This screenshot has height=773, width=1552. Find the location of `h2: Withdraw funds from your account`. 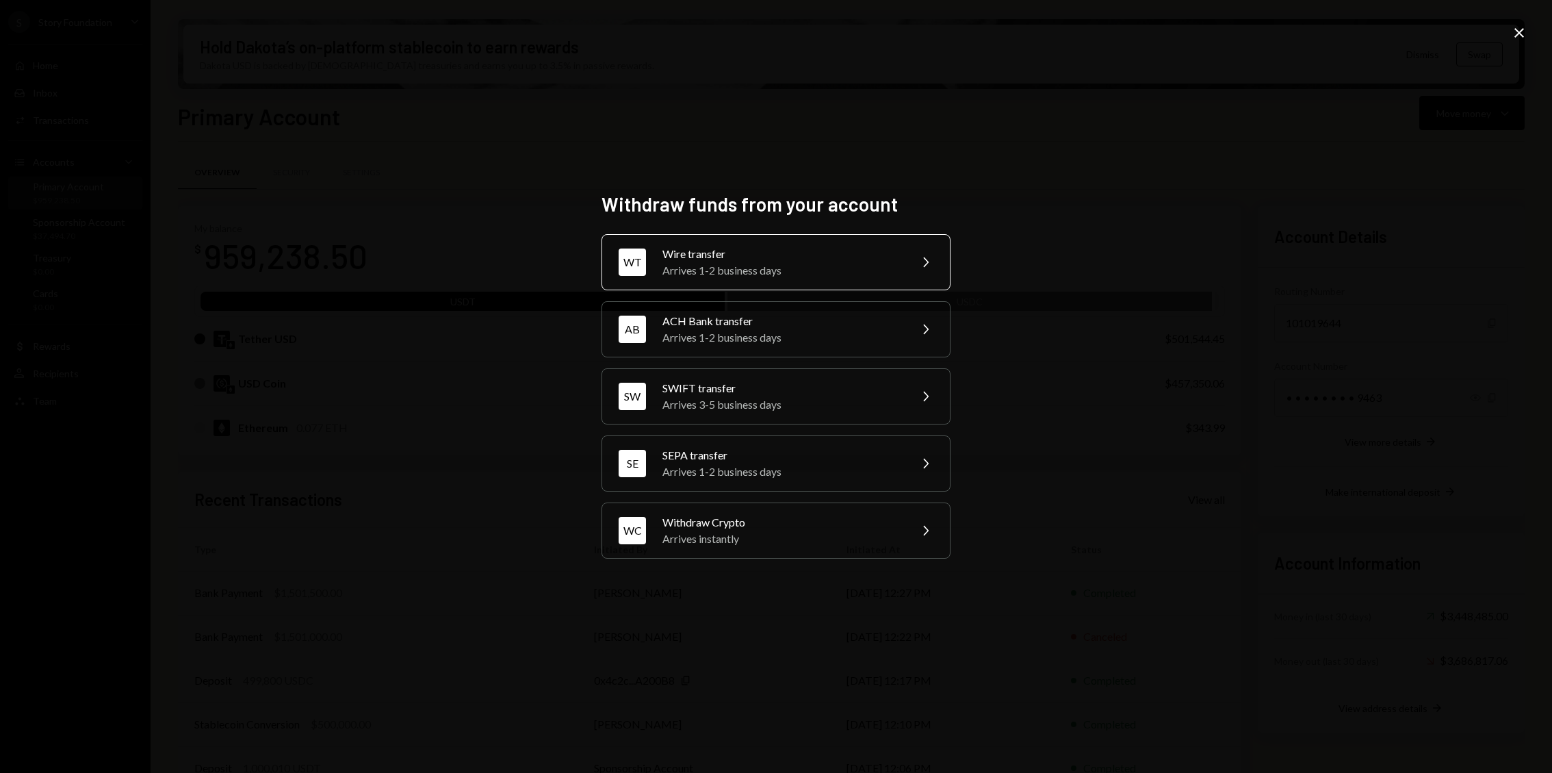

h2: Withdraw funds from your account is located at coordinates (776, 204).